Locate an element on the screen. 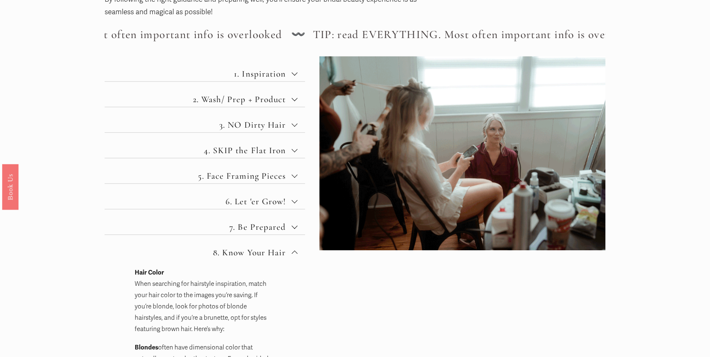 This screenshot has height=357, width=710. span: 4. SKIP the Flat Iron is located at coordinates (208, 150).